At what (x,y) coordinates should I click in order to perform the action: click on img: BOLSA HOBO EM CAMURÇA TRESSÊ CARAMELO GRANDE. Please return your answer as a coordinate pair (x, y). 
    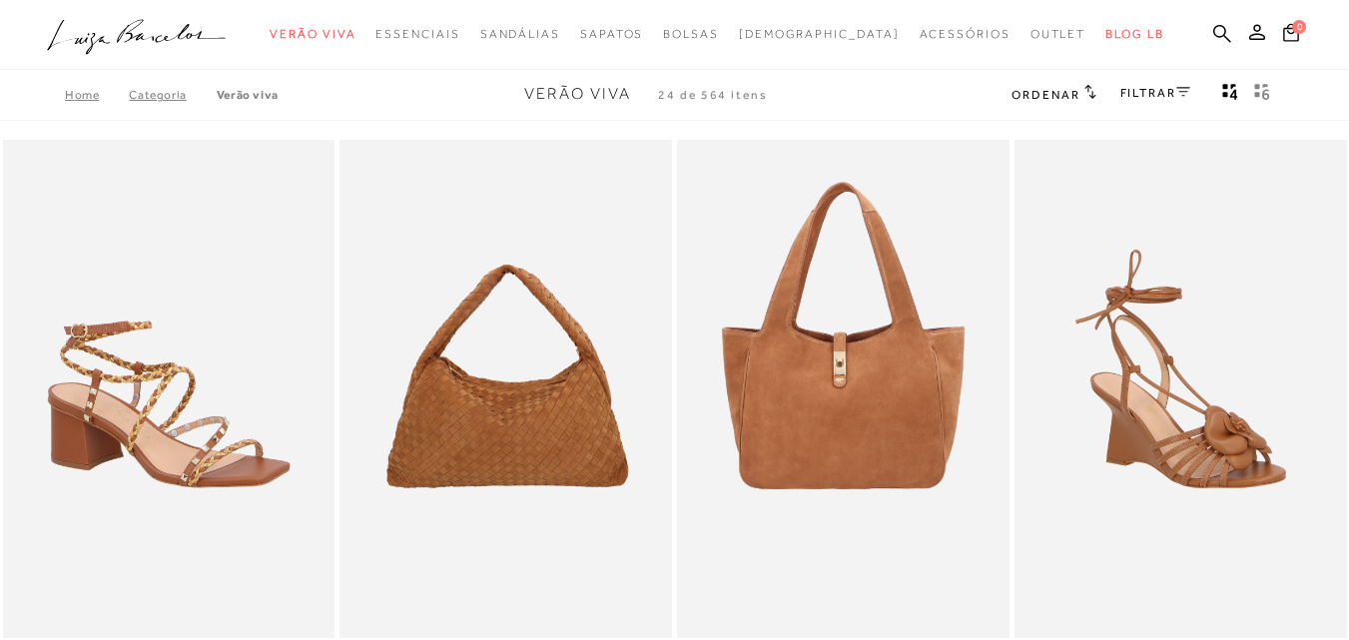
    Looking at the image, I should click on (505, 388).